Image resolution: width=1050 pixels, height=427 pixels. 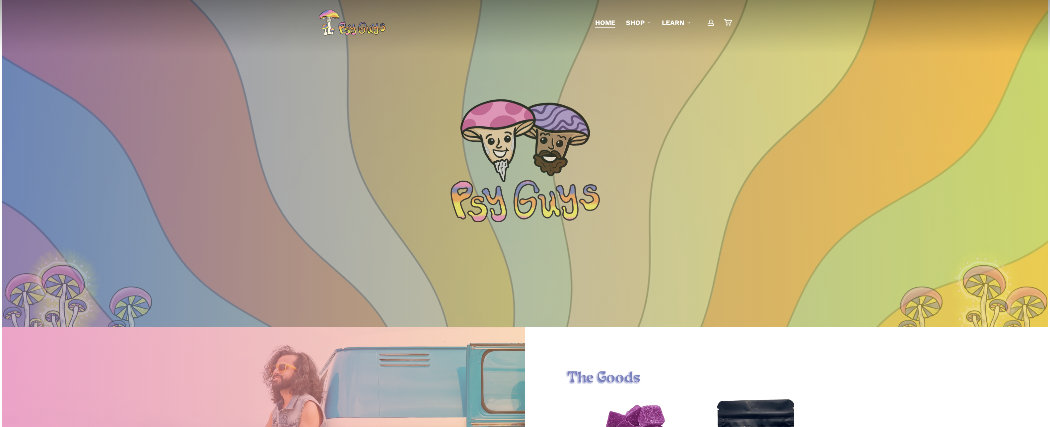 What do you see at coordinates (525, 201) in the screenshot?
I see `img: Psychedelic PsyGuys Text Logo` at bounding box center [525, 201].